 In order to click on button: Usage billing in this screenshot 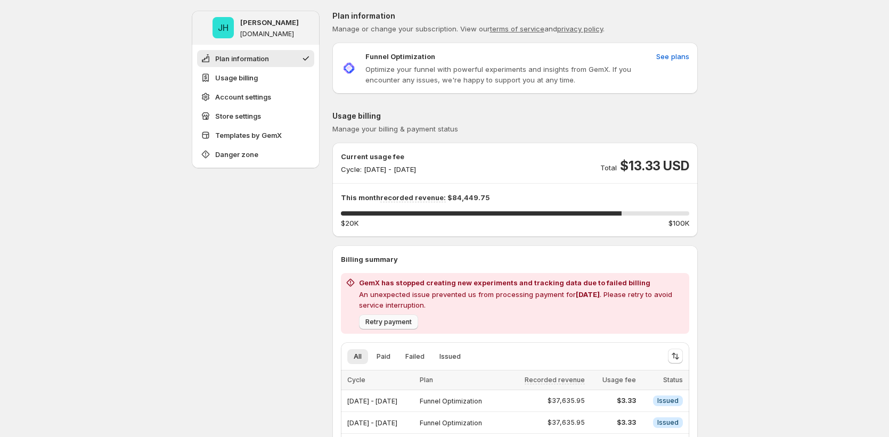, I will do `click(256, 78)`.